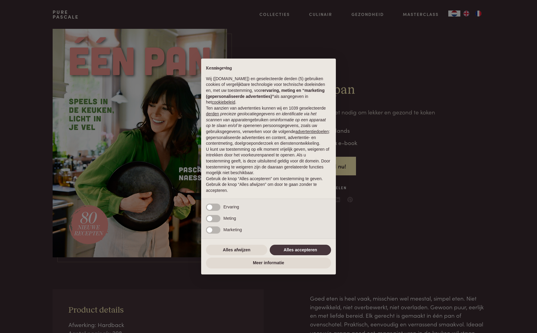 The image size is (537, 333). What do you see at coordinates (237, 250) in the screenshot?
I see `button: Alles afwijzen` at bounding box center [237, 250].